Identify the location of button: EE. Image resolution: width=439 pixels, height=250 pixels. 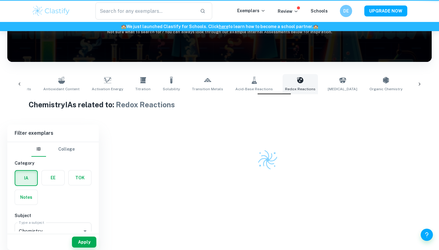
(53, 178).